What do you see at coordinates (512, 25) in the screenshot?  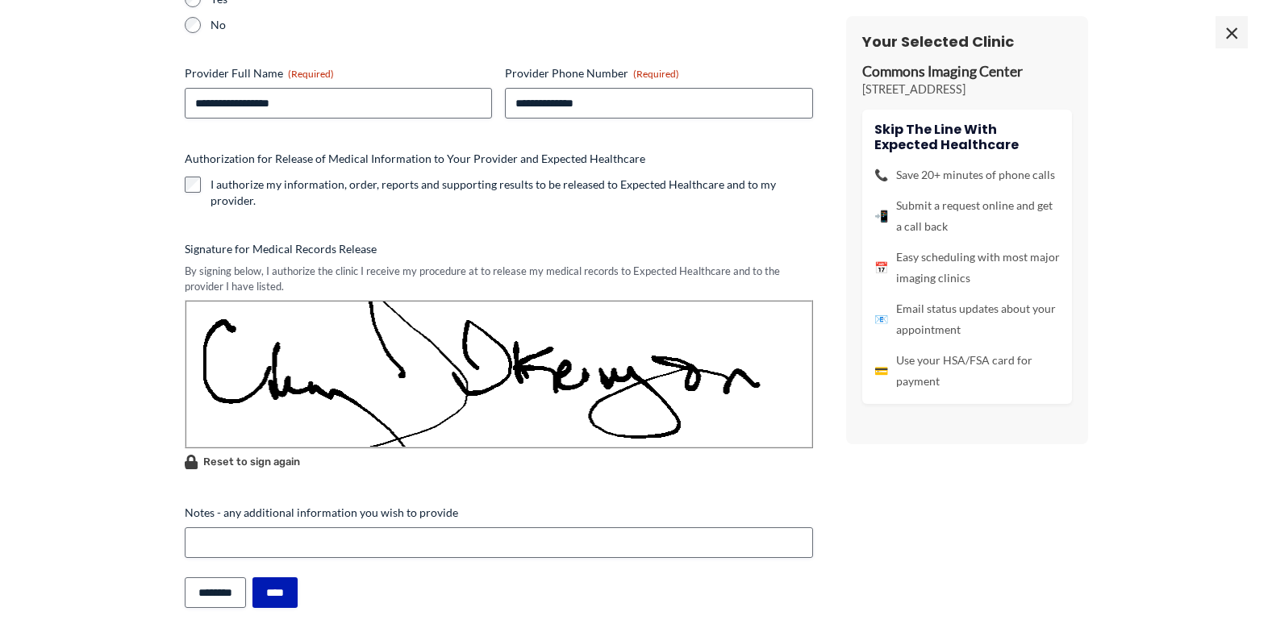 I see `label: No` at bounding box center [512, 25].